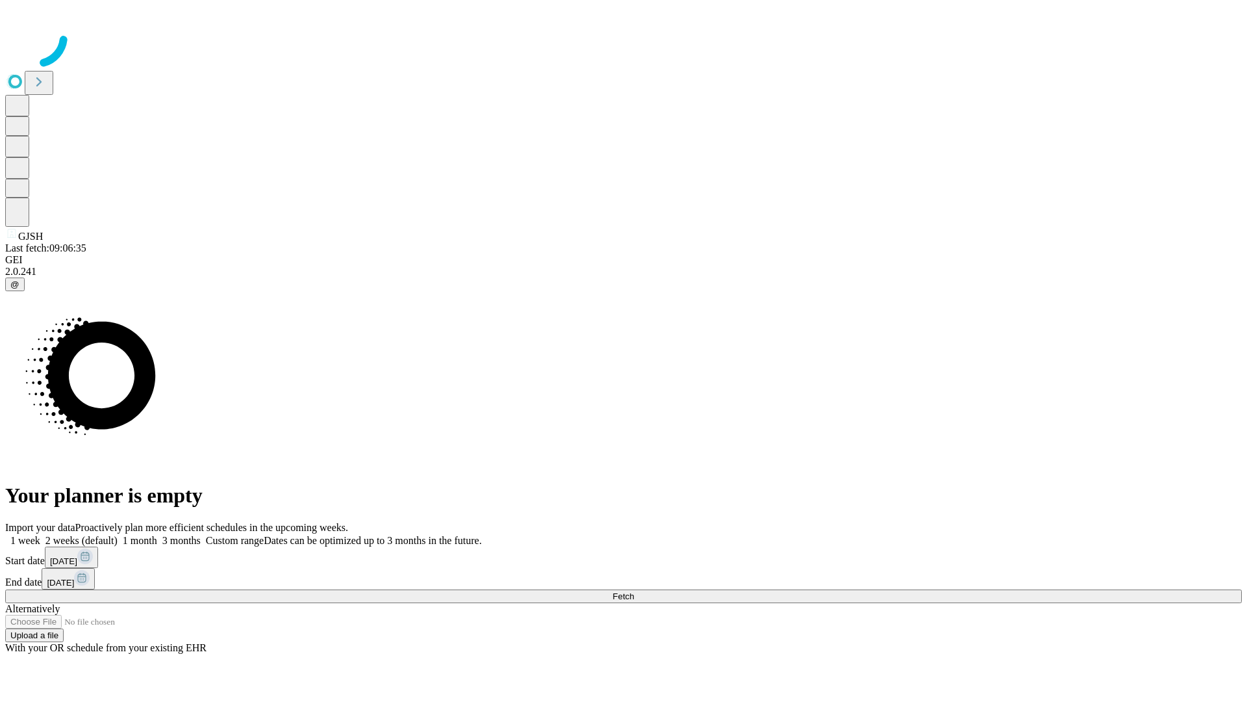 The height and width of the screenshot is (702, 1247). Describe the element at coordinates (624, 272) in the screenshot. I see `div: 2.0.241` at that location.